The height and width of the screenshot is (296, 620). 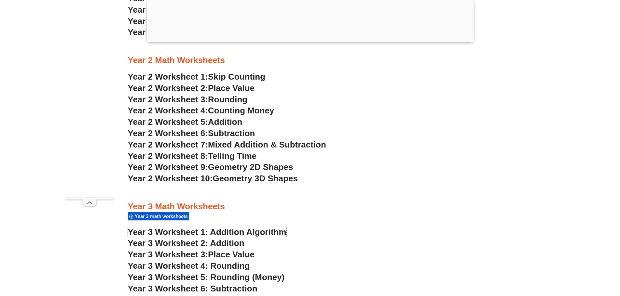 What do you see at coordinates (193, 289) in the screenshot?
I see `a: Year 3 Worksheet 6: Subtraction` at bounding box center [193, 289].